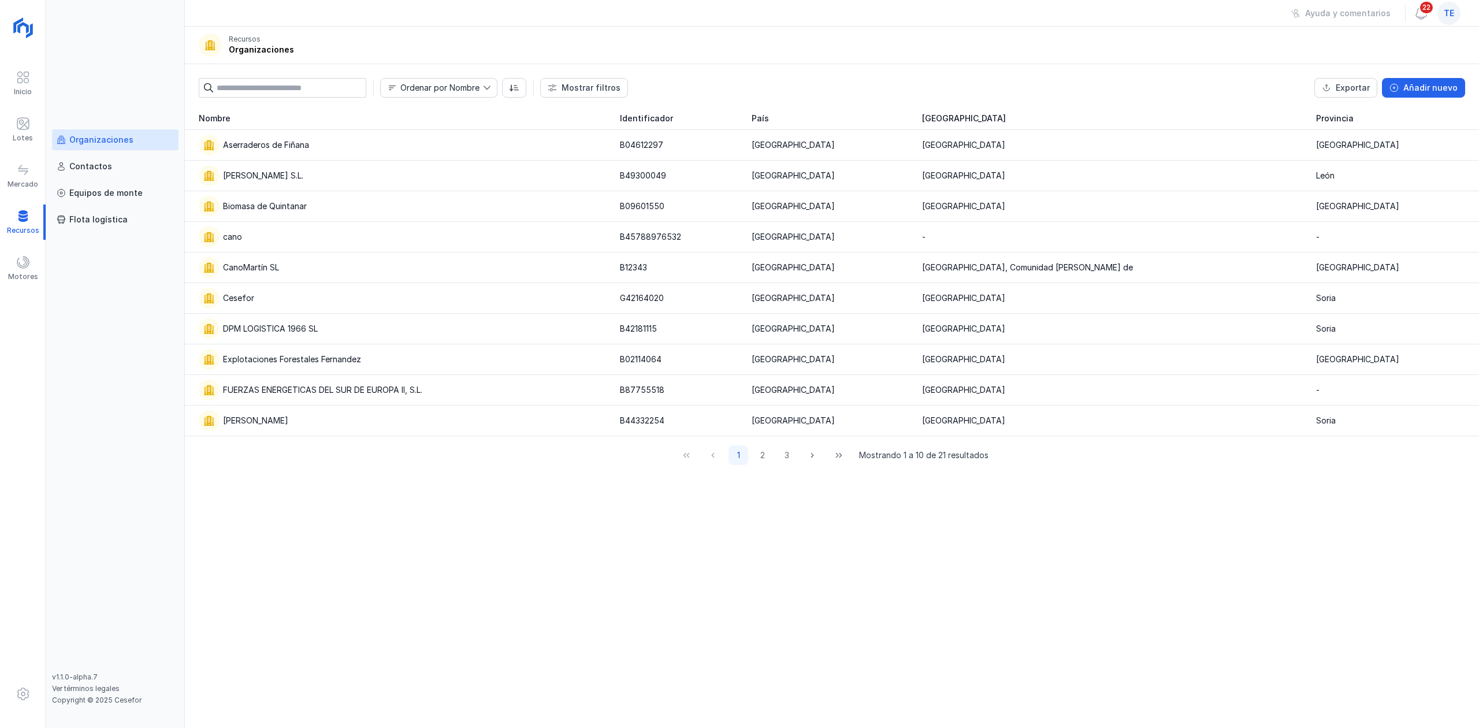 The image size is (1479, 728). What do you see at coordinates (647, 118) in the screenshot?
I see `span: Identificador` at bounding box center [647, 118].